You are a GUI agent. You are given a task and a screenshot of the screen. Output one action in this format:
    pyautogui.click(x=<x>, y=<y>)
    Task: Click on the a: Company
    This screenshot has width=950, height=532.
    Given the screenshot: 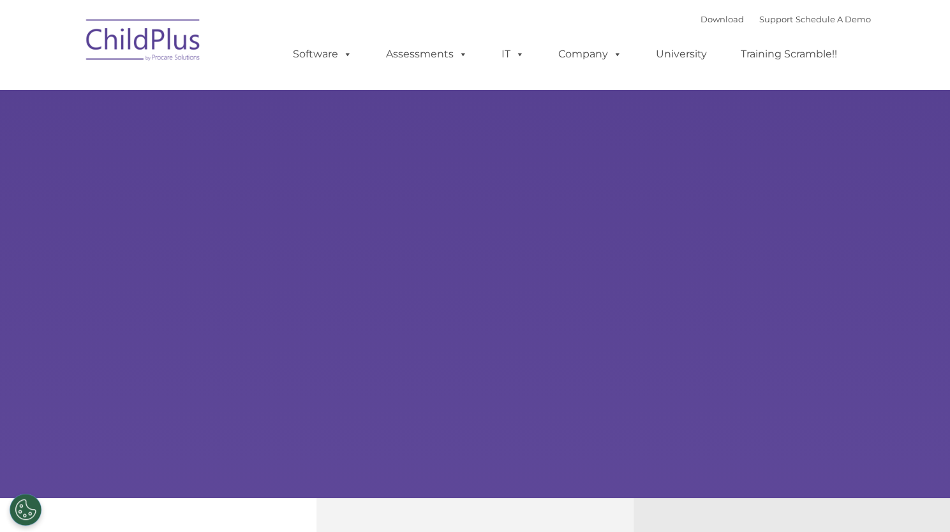 What is the action you would take?
    pyautogui.click(x=590, y=54)
    